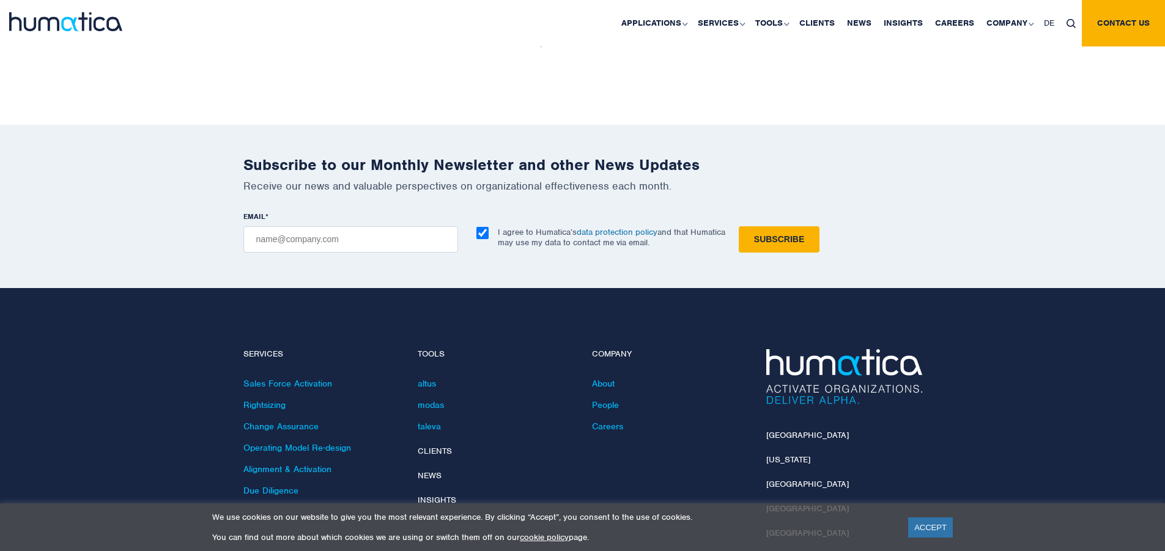 Image resolution: width=1165 pixels, height=551 pixels. What do you see at coordinates (435, 451) in the screenshot?
I see `a: Clients` at bounding box center [435, 451].